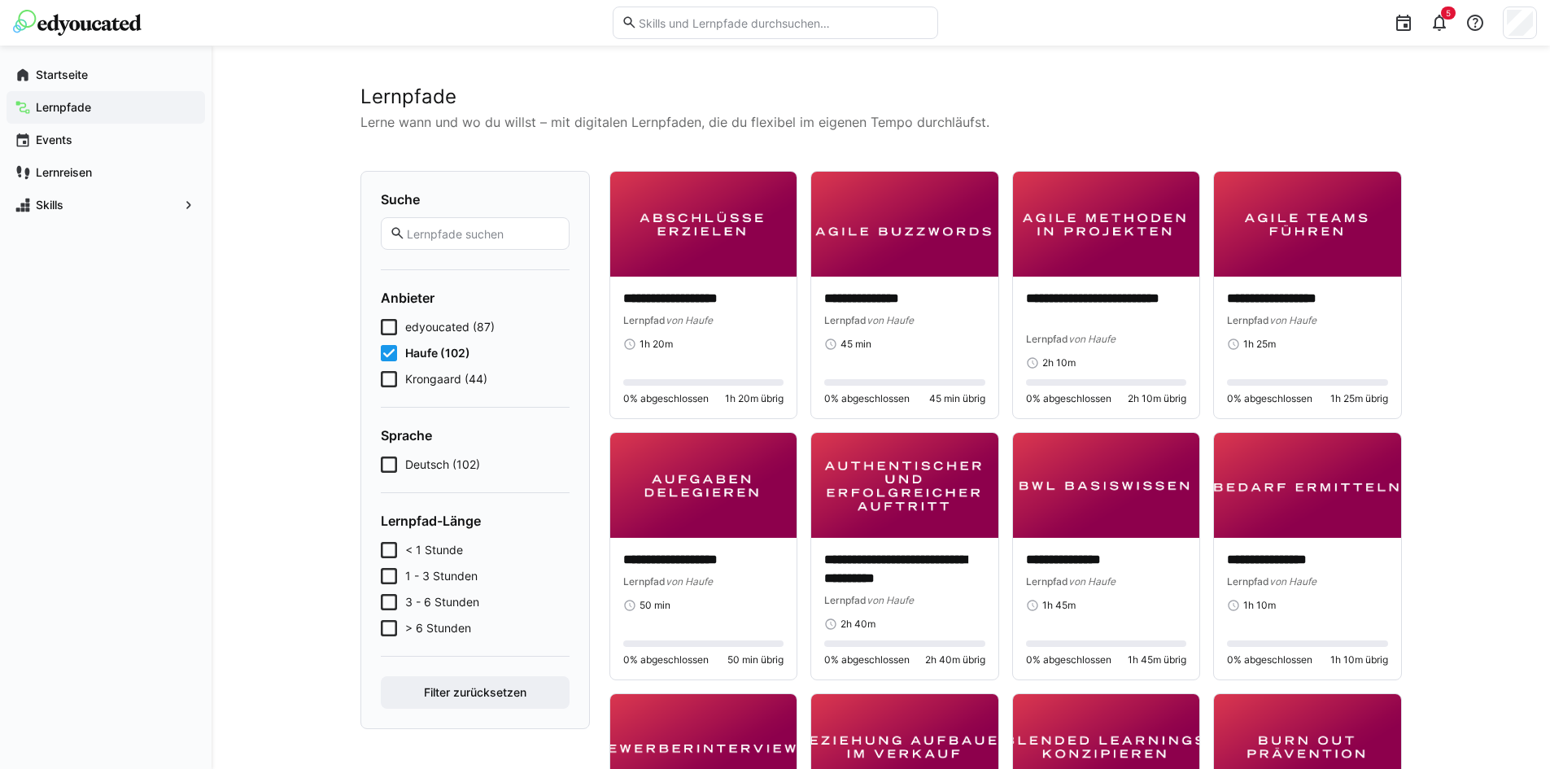 The width and height of the screenshot is (1550, 769). I want to click on span: < 1 Stunde, so click(434, 550).